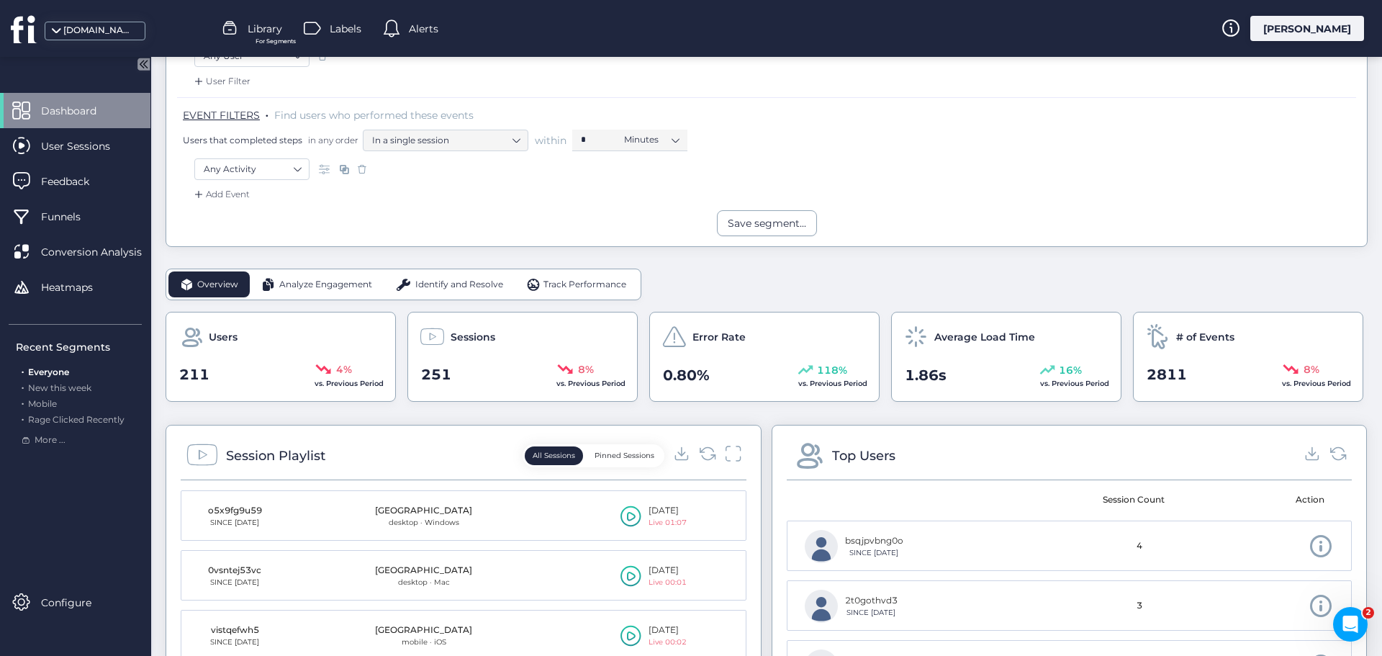 The height and width of the screenshot is (656, 1382). Describe the element at coordinates (276, 456) in the screenshot. I see `div: Session Playlist` at that location.